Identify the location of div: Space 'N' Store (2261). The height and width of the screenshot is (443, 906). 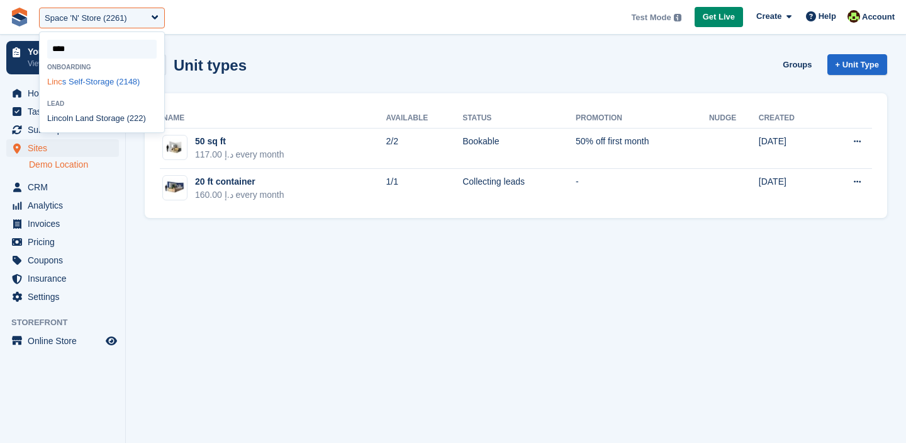
(86, 18).